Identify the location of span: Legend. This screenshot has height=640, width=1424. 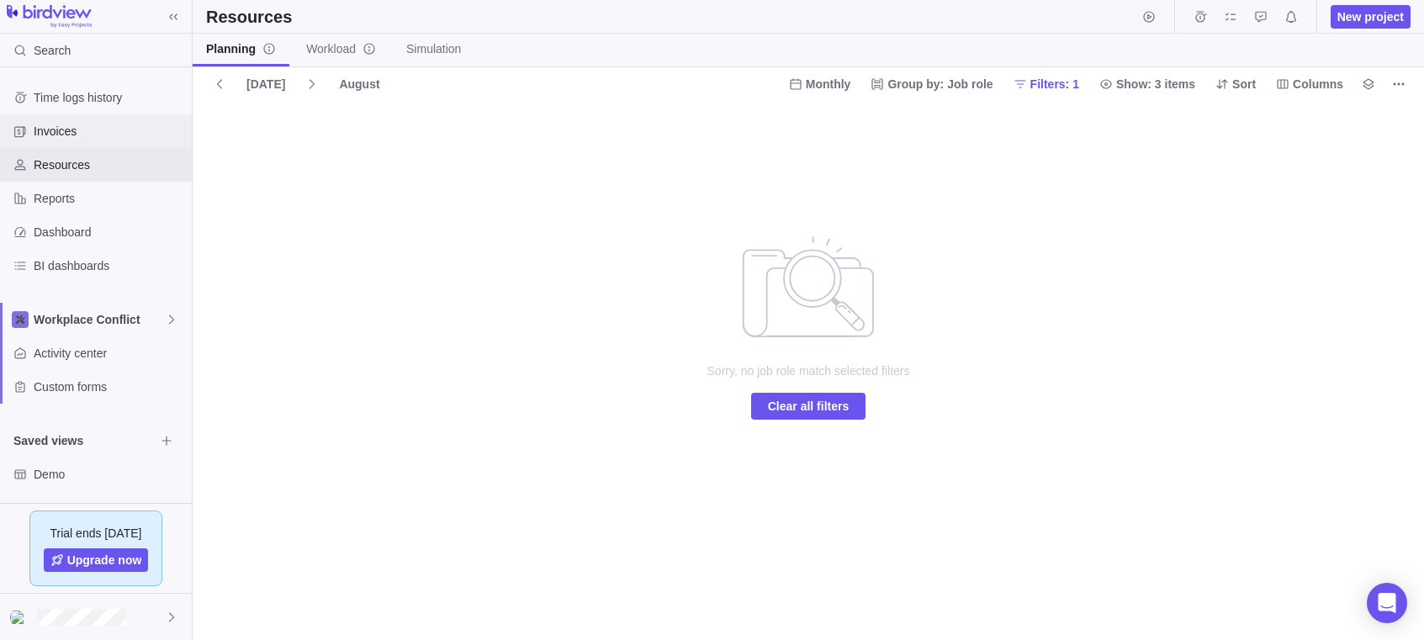
(1368, 84).